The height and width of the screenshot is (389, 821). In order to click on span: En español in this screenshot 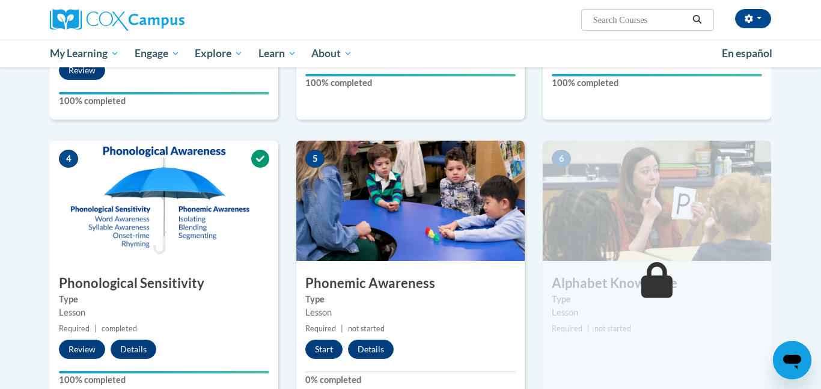, I will do `click(747, 53)`.